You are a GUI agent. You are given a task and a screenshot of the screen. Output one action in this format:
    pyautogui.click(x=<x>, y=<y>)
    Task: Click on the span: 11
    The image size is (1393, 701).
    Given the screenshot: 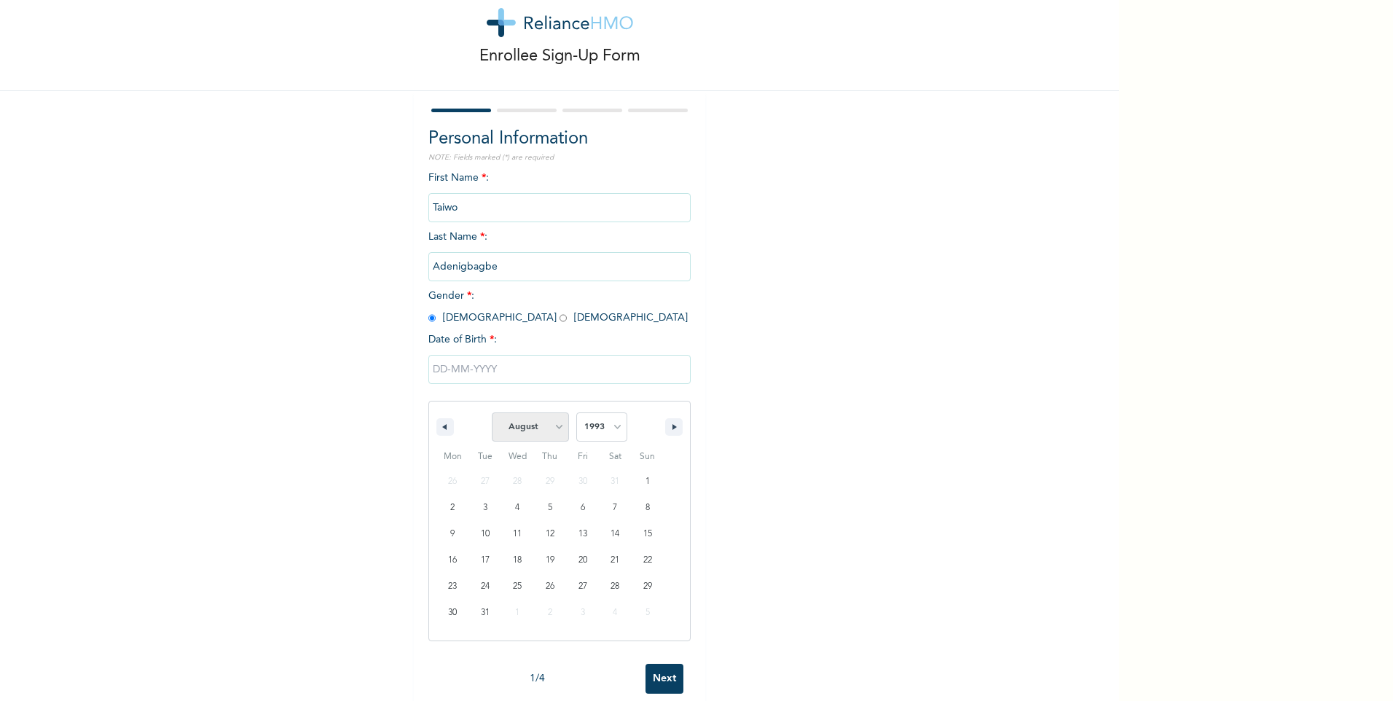 What is the action you would take?
    pyautogui.click(x=517, y=534)
    